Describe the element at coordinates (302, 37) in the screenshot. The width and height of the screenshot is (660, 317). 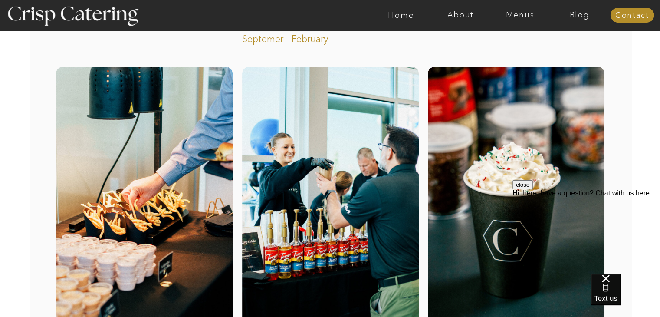
I see `p: Septemer - February` at that location.